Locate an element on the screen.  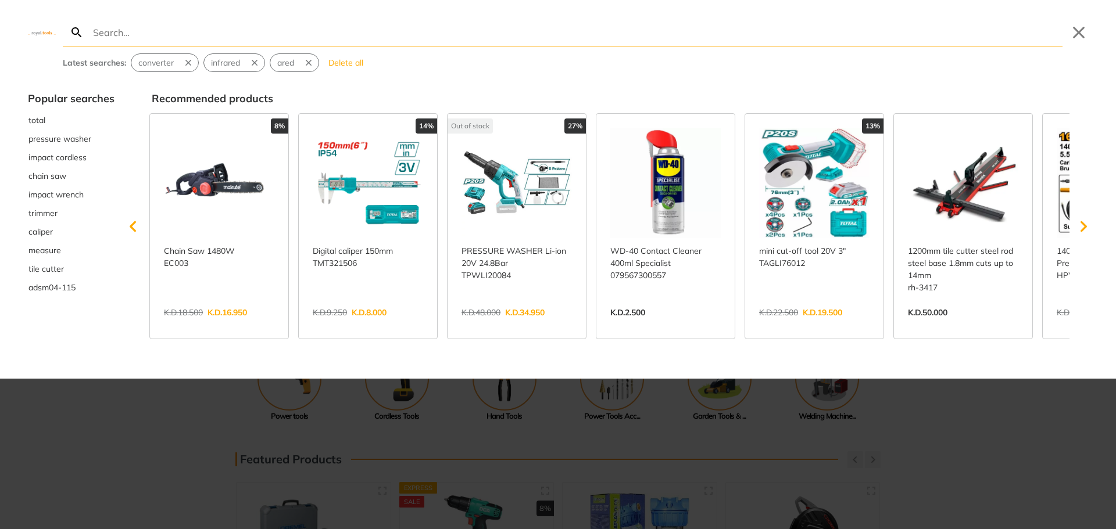
span: total is located at coordinates (37, 120).